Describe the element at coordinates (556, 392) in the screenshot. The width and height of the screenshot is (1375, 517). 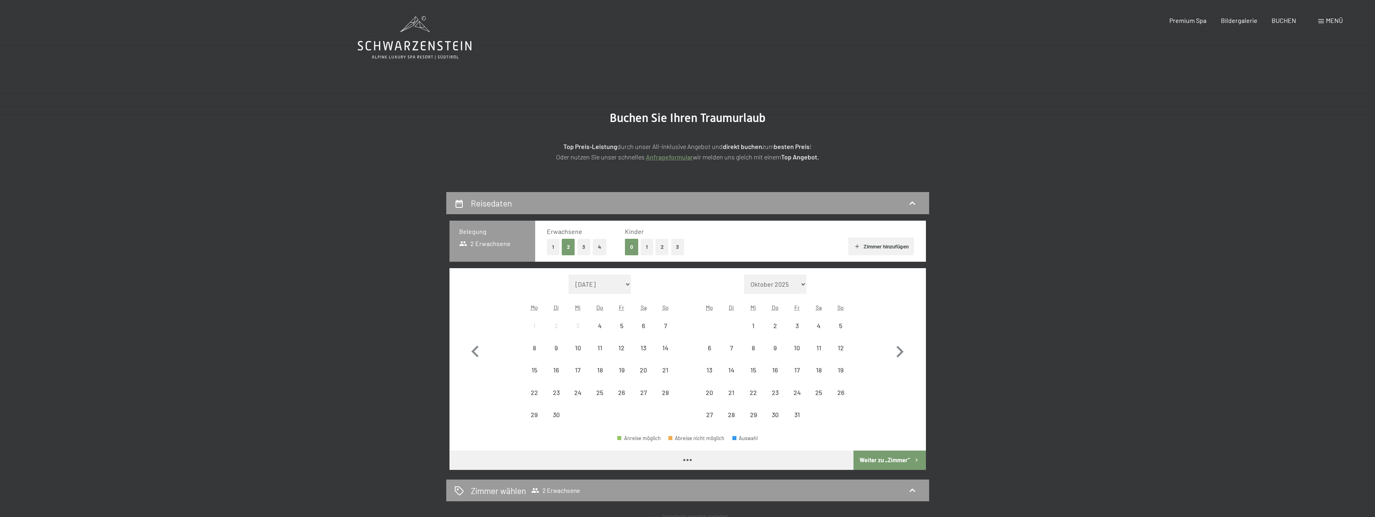
I see `div: Tue Sep 23 2025` at that location.